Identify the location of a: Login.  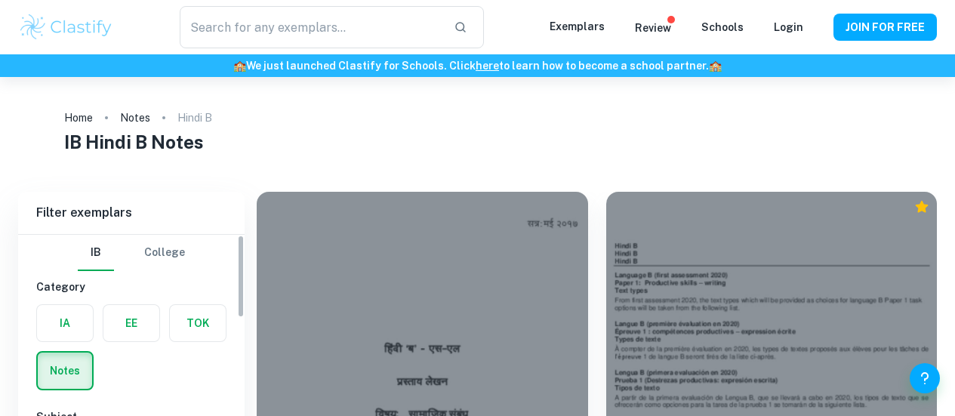
(788, 27).